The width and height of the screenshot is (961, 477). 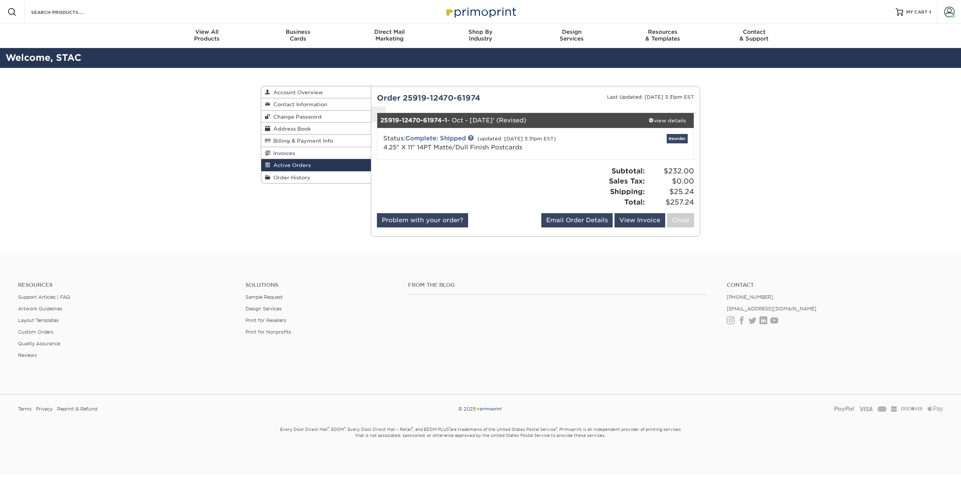 What do you see at coordinates (577, 220) in the screenshot?
I see `a: Email Order Details` at bounding box center [577, 220].